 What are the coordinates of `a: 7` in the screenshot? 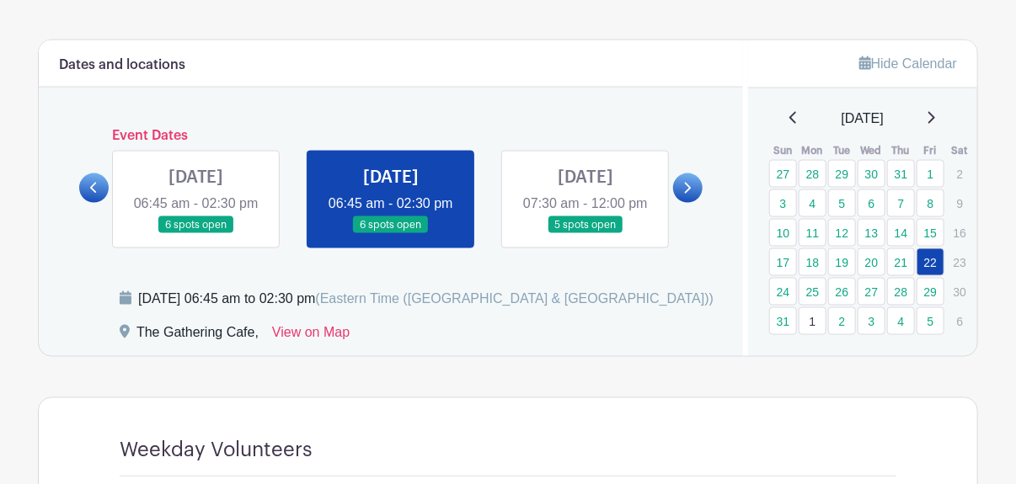 It's located at (900, 203).